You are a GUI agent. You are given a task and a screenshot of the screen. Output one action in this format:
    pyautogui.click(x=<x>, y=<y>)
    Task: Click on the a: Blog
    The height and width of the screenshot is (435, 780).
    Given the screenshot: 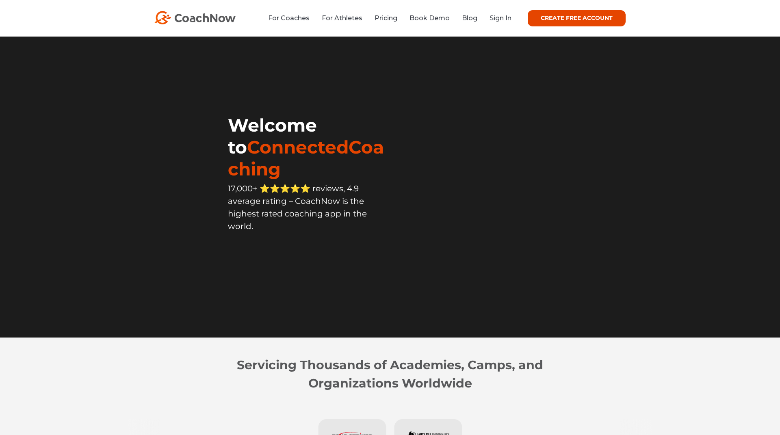 What is the action you would take?
    pyautogui.click(x=470, y=18)
    